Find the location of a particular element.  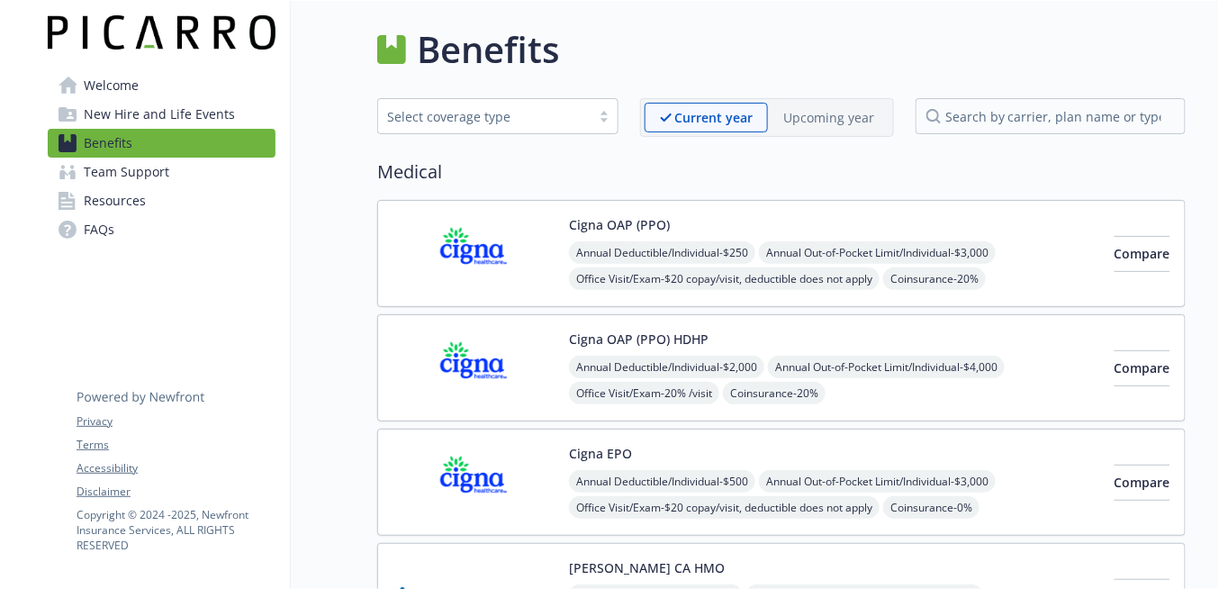

span: FAQs is located at coordinates (99, 230).